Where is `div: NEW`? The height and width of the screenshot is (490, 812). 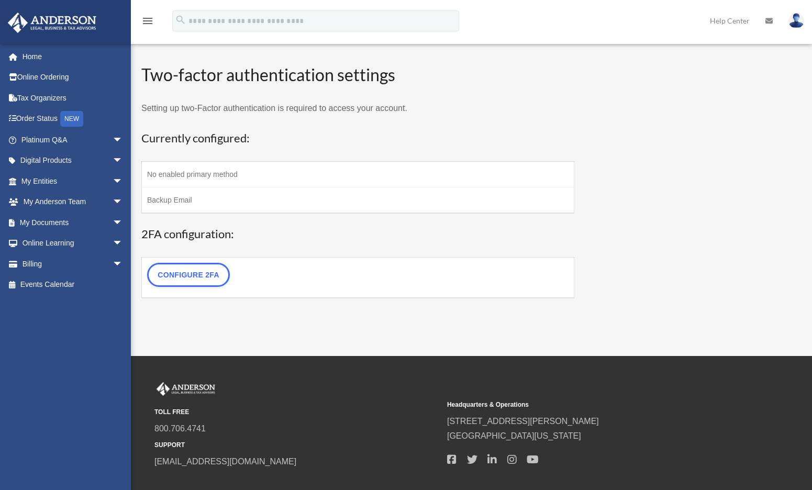
div: NEW is located at coordinates (72, 119).